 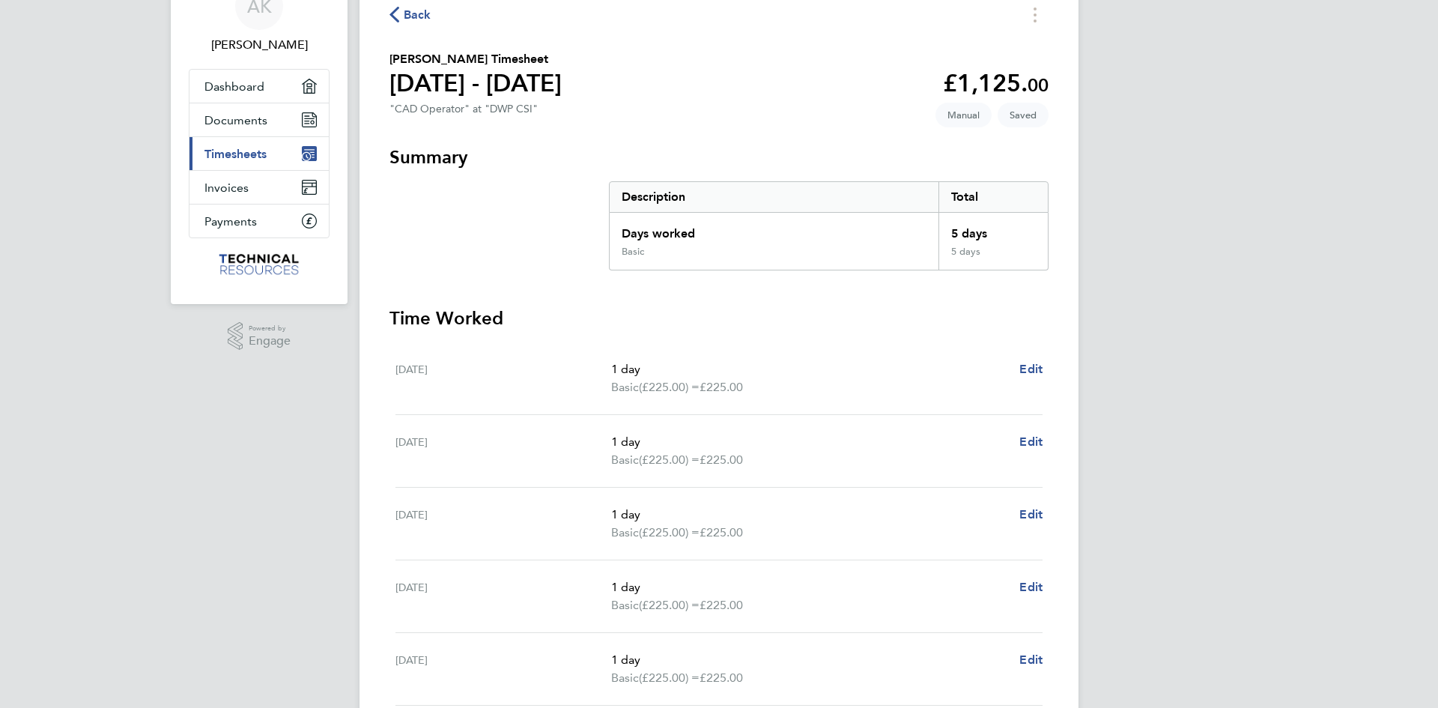 What do you see at coordinates (828, 225) in the screenshot?
I see `div: Summary` at bounding box center [828, 225].